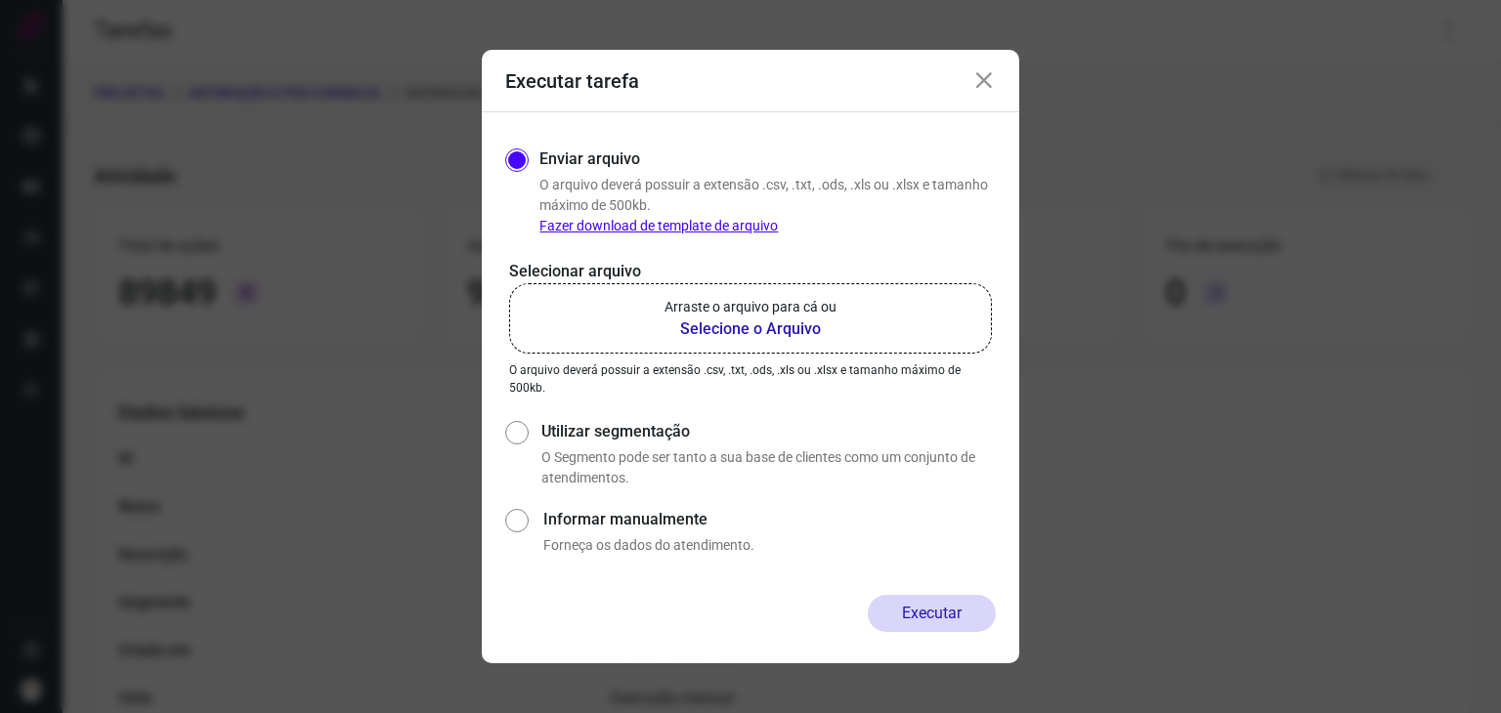 The width and height of the screenshot is (1501, 713). What do you see at coordinates (750, 272) in the screenshot?
I see `p: Selecionar arquivo` at bounding box center [750, 272].